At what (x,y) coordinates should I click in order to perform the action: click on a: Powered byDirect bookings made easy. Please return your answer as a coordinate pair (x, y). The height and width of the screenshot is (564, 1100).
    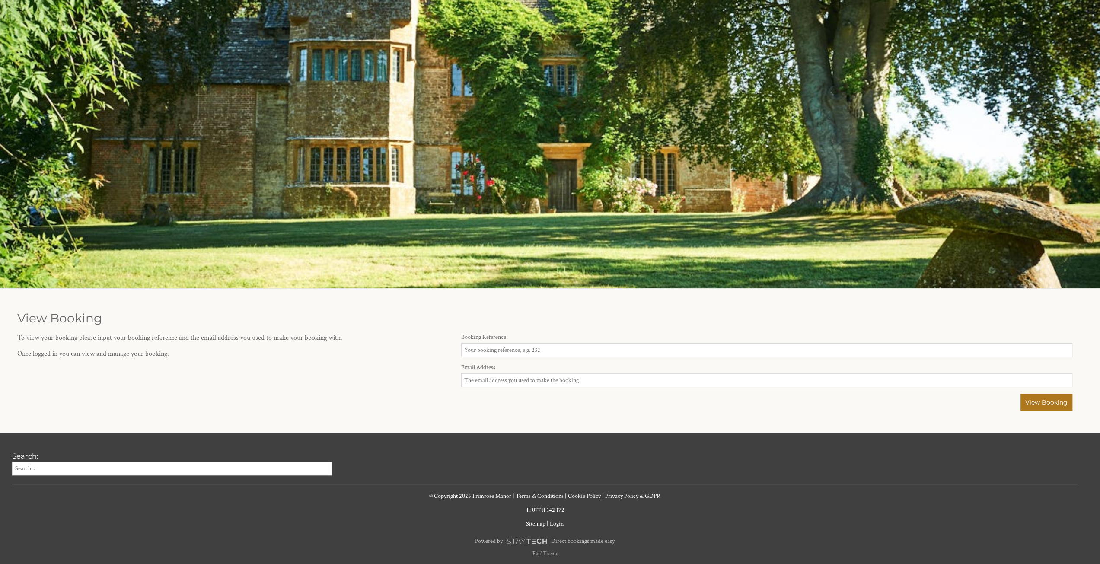
    Looking at the image, I should click on (544, 541).